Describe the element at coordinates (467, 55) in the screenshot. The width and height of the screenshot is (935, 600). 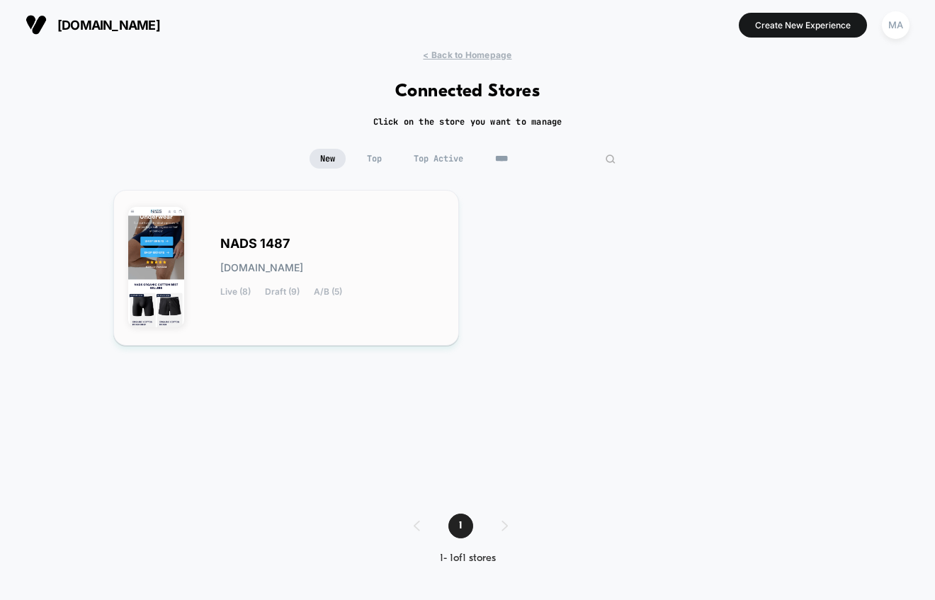
I see `span: < Back to Homepage` at that location.